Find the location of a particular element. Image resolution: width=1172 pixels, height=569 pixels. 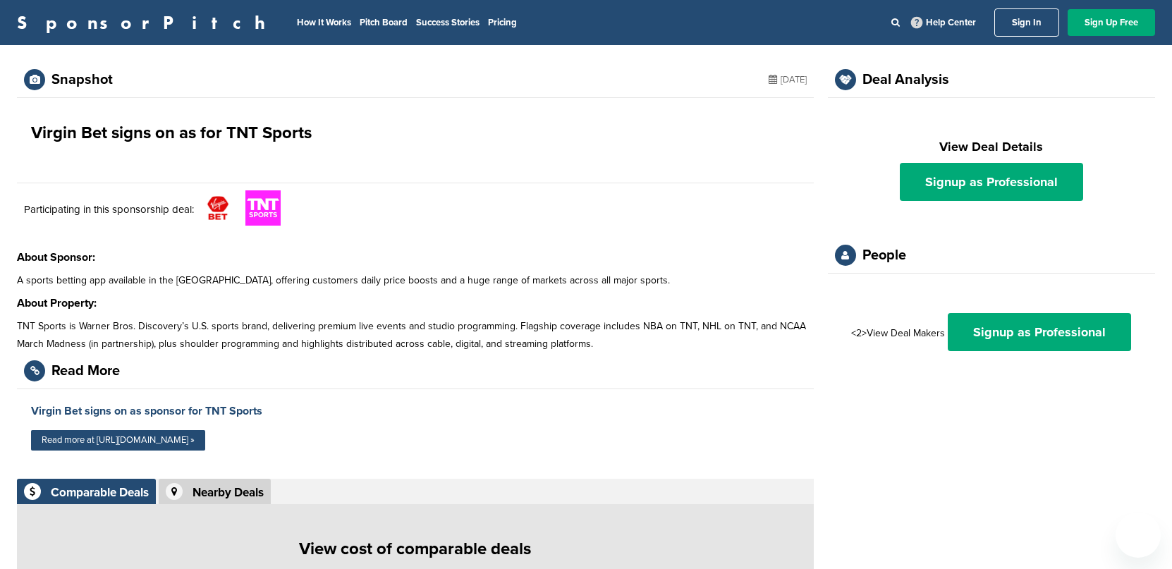

a: How It Works is located at coordinates (324, 23).